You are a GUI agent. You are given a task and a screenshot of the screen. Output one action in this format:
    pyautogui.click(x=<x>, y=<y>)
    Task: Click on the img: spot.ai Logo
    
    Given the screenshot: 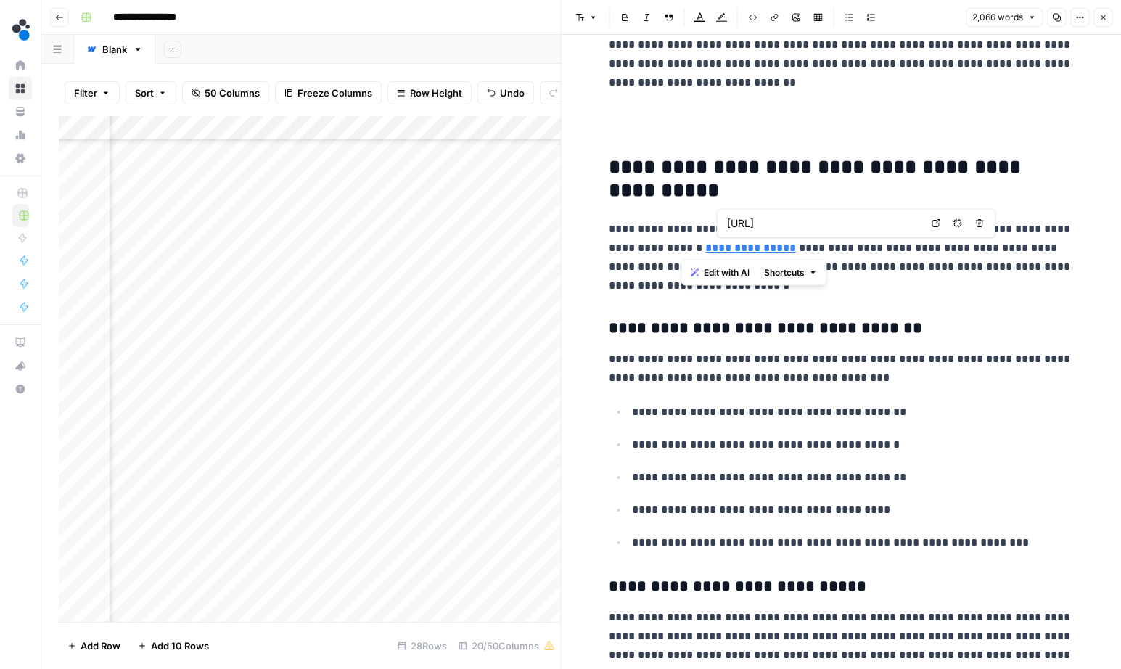 What is the action you would take?
    pyautogui.click(x=22, y=30)
    